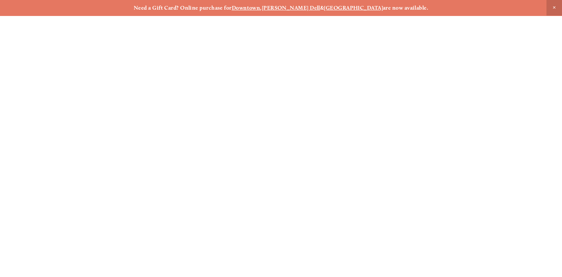  Describe the element at coordinates (246, 8) in the screenshot. I see `a: Downtown` at that location.